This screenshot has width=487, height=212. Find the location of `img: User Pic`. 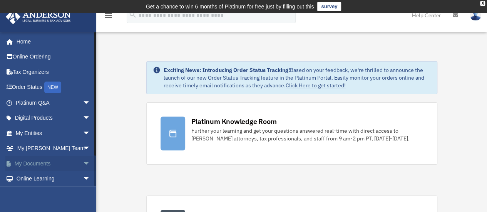

img: User Pic is located at coordinates (475, 15).